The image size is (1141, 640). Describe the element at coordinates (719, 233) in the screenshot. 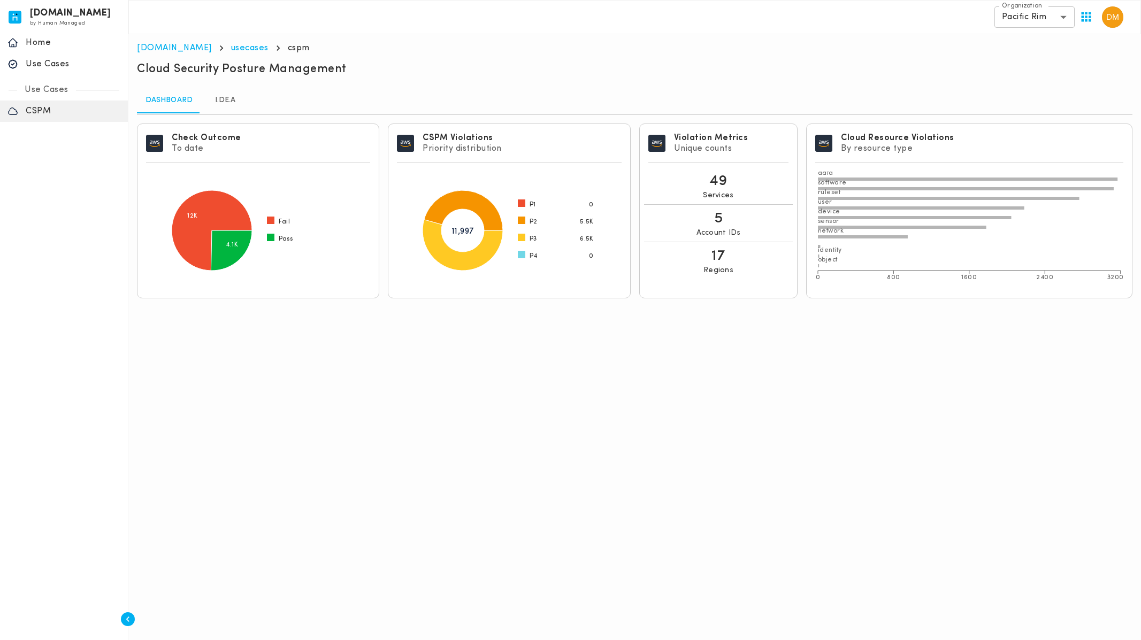

I see `p: Account IDs` at that location.